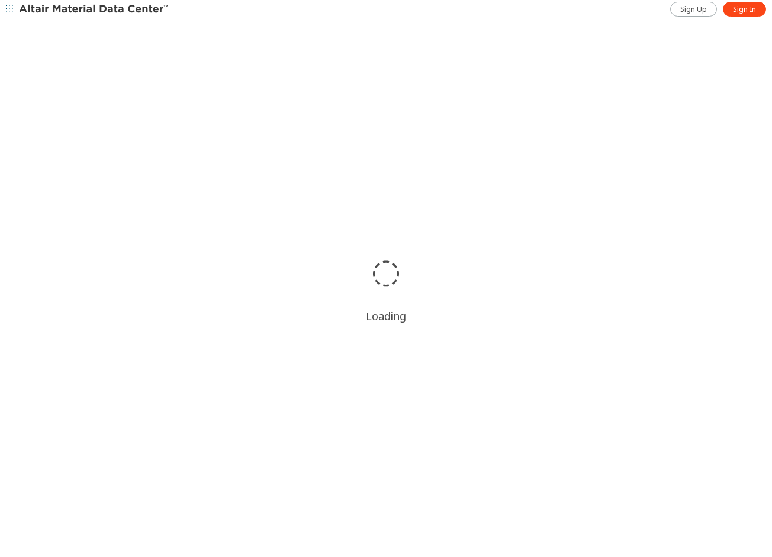 This screenshot has width=772, height=557. Describe the element at coordinates (386, 316) in the screenshot. I see `div: Loading` at that location.